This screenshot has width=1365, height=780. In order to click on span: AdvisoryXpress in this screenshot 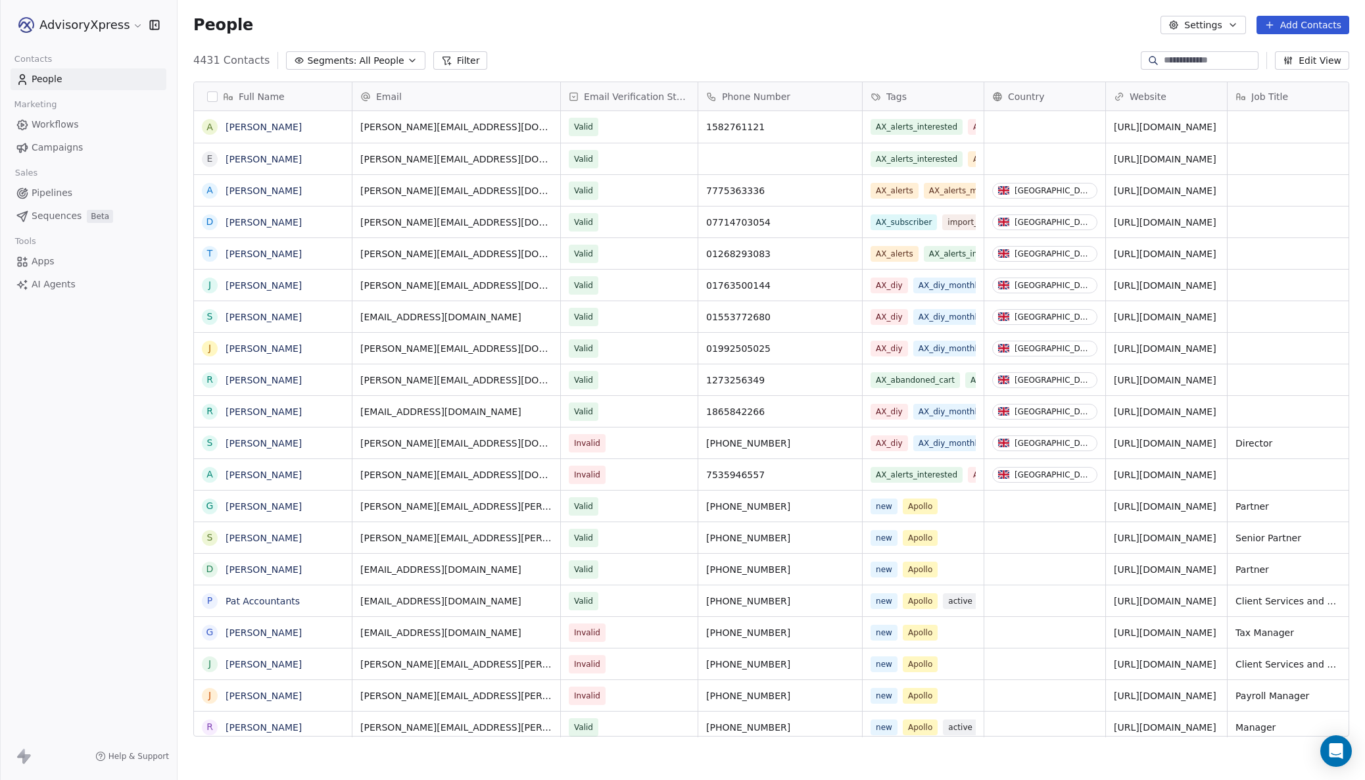, I will do `click(84, 25)`.